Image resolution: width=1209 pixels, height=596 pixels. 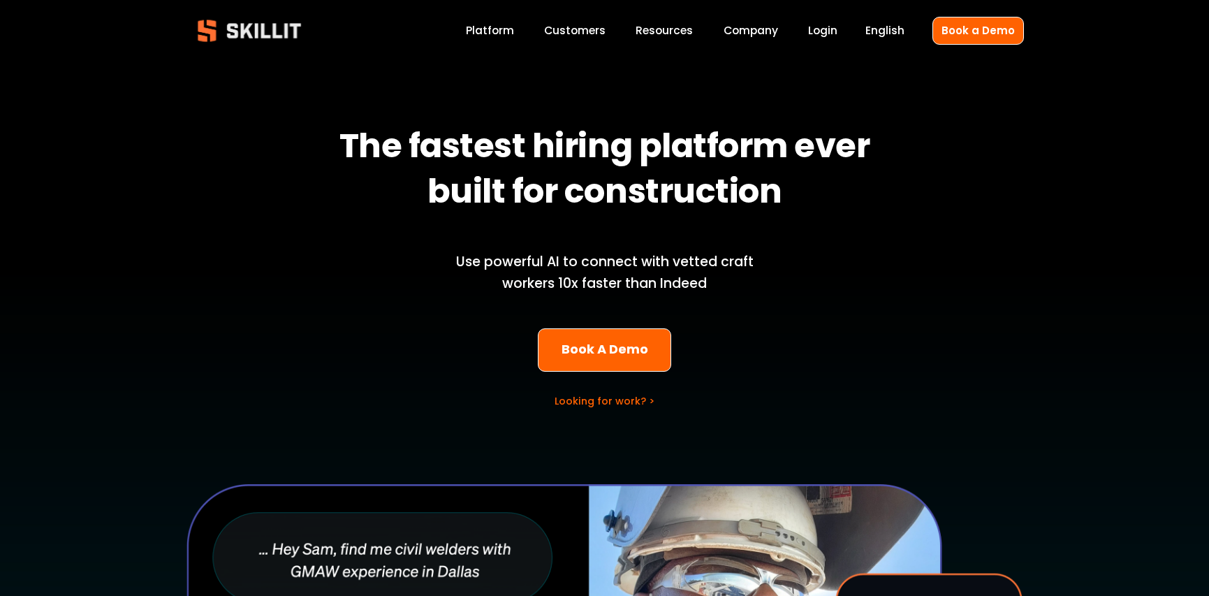 I want to click on img: Skillit, so click(x=249, y=31).